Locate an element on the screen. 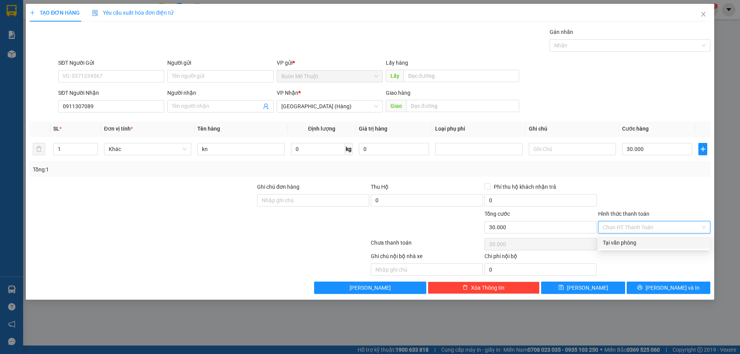  span: Khác is located at coordinates (148, 149).